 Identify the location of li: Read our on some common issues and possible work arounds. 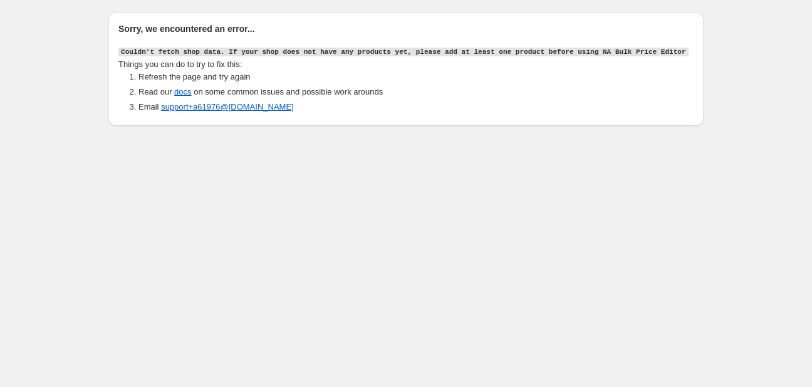
(416, 92).